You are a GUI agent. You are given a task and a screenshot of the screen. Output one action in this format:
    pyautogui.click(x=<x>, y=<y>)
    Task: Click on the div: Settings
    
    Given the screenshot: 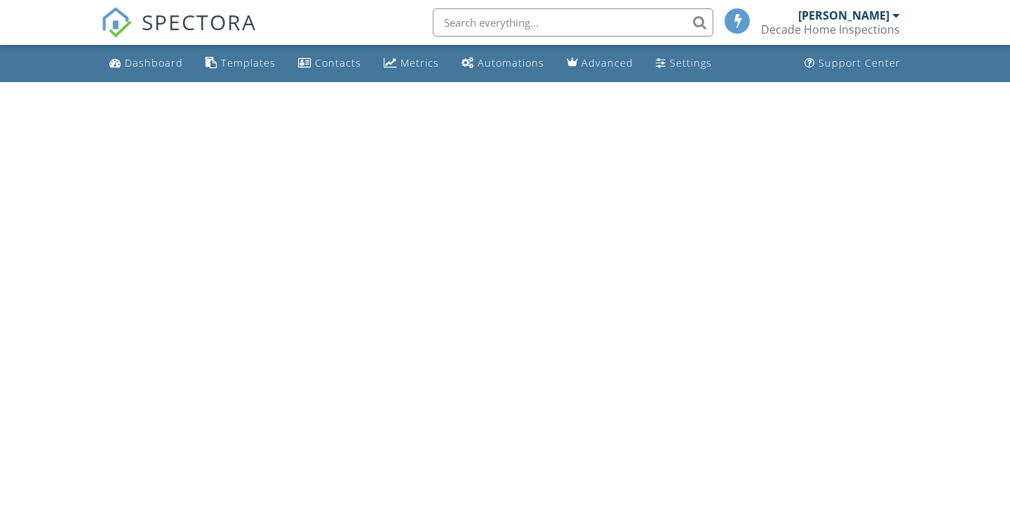 What is the action you would take?
    pyautogui.click(x=691, y=62)
    